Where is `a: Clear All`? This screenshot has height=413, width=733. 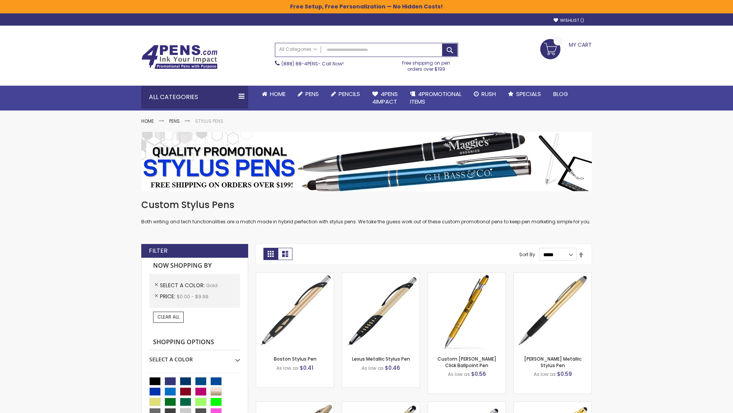 a: Clear All is located at coordinates (168, 317).